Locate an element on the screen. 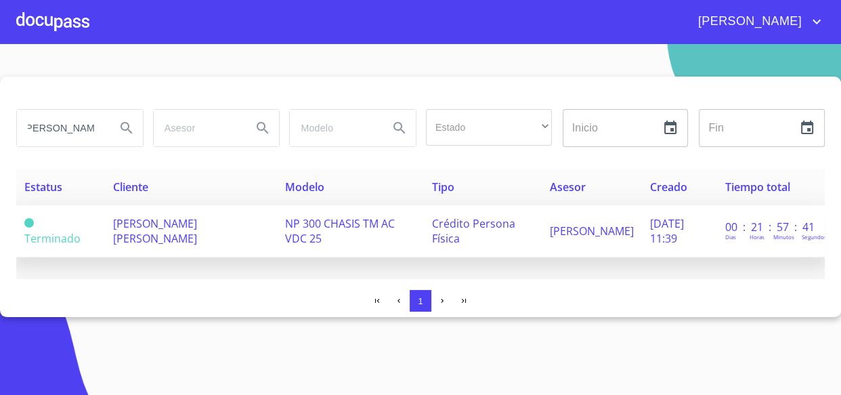 This screenshot has height=395, width=841. span: Asesor is located at coordinates (567, 187).